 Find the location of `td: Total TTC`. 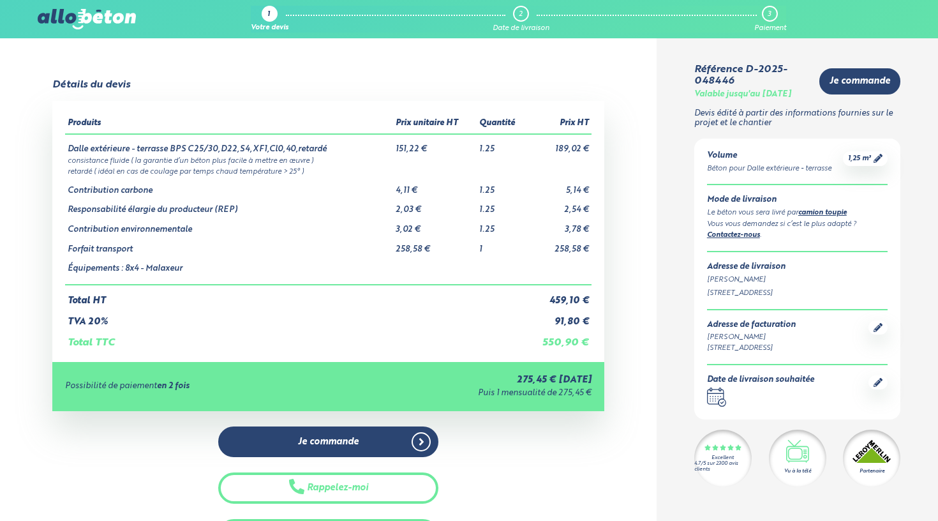

td: Total TTC is located at coordinates (296, 338).